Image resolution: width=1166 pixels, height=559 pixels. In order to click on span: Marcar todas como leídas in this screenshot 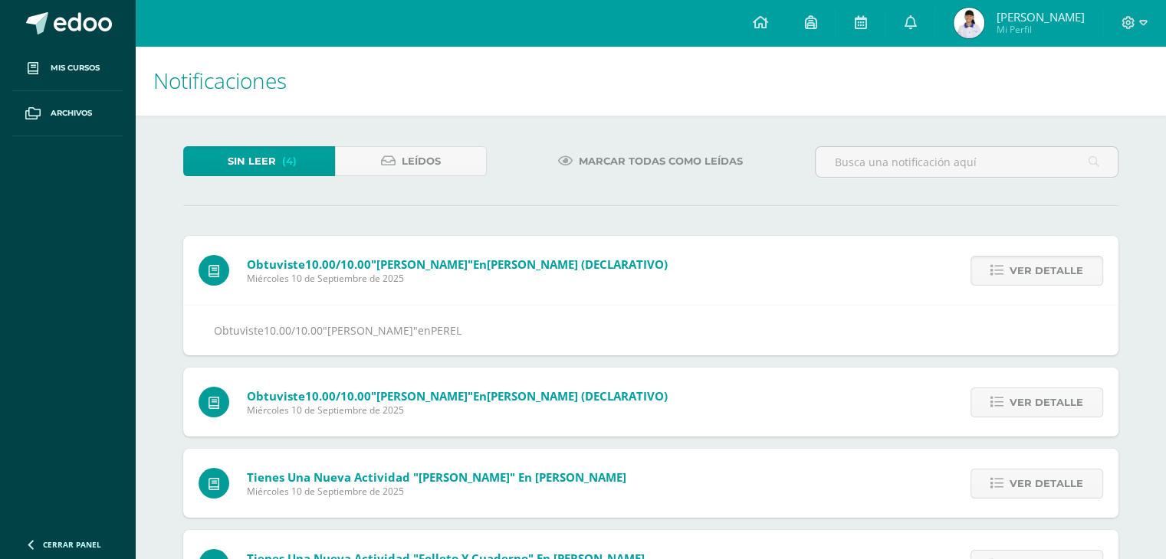, I will do `click(661, 161)`.